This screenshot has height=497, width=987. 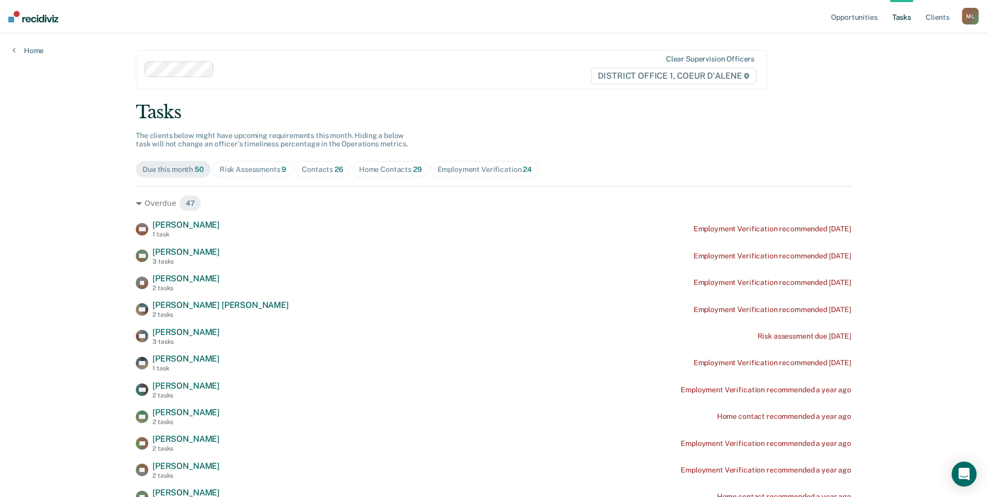 I want to click on button: ML, so click(x=971, y=16).